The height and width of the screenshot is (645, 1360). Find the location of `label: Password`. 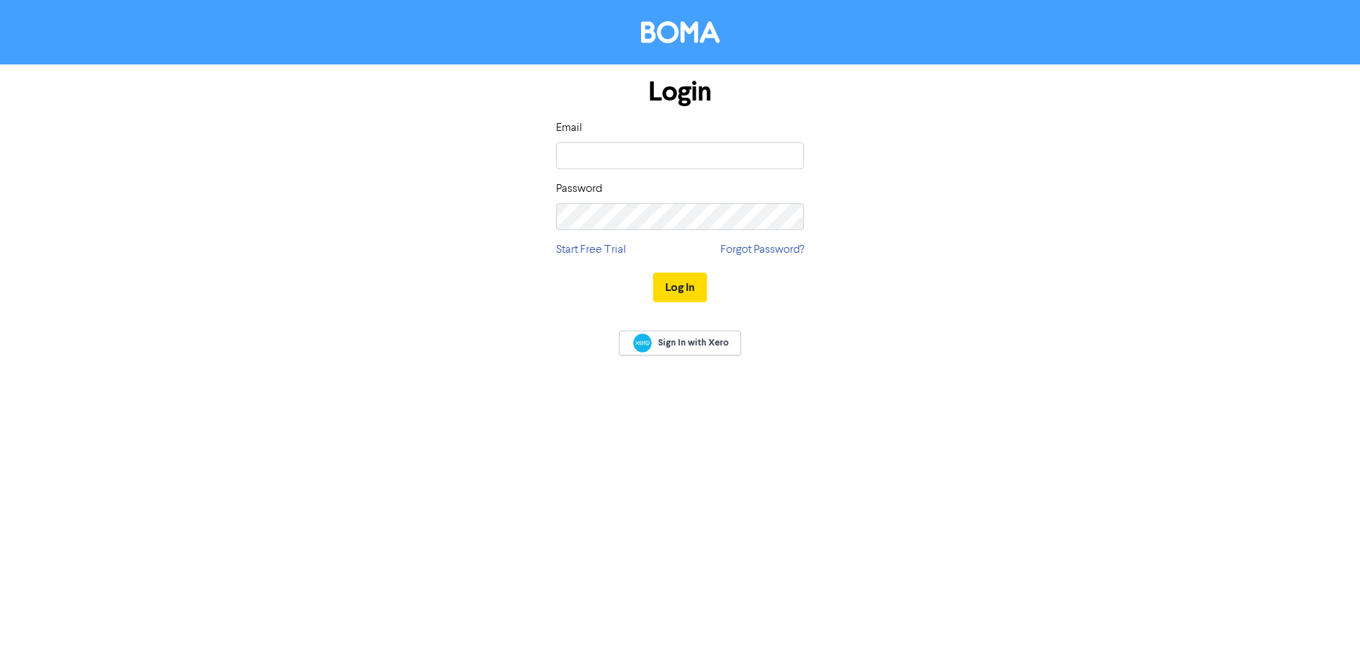

label: Password is located at coordinates (579, 189).